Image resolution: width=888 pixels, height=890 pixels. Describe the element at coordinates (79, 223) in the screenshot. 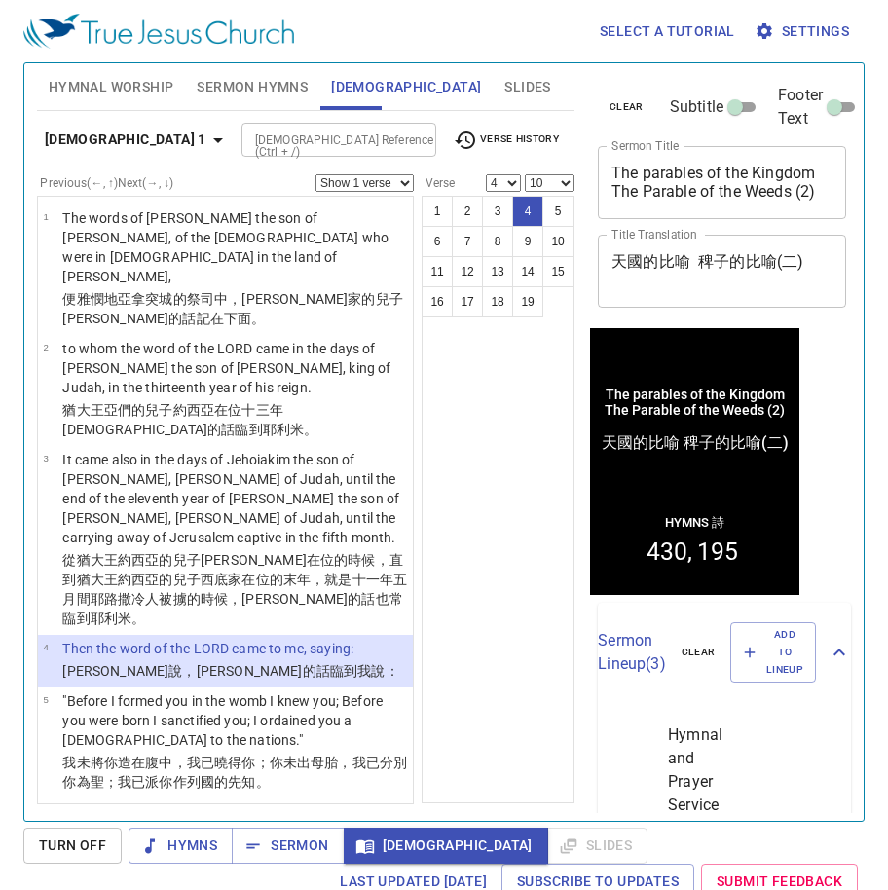

I see `li: 430` at that location.